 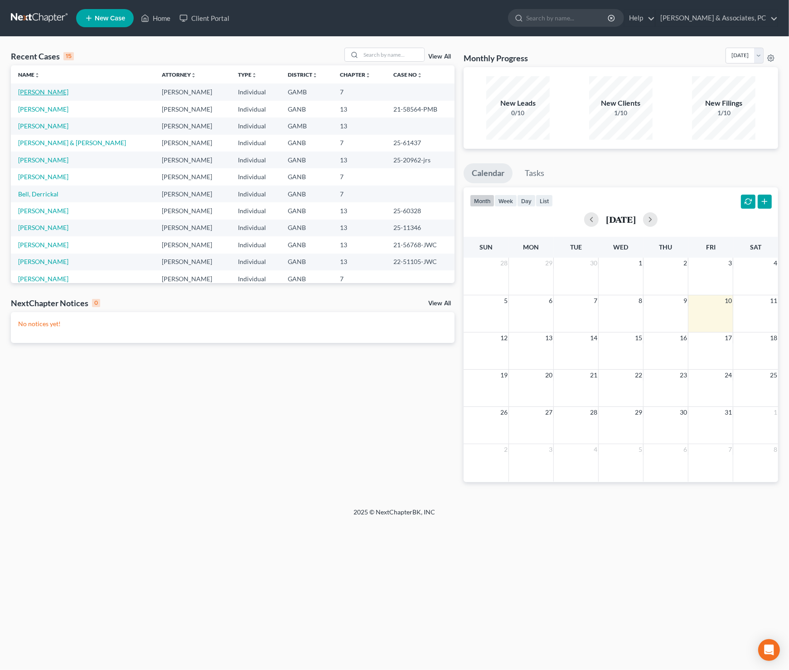 I want to click on button: list, so click(x=545, y=200).